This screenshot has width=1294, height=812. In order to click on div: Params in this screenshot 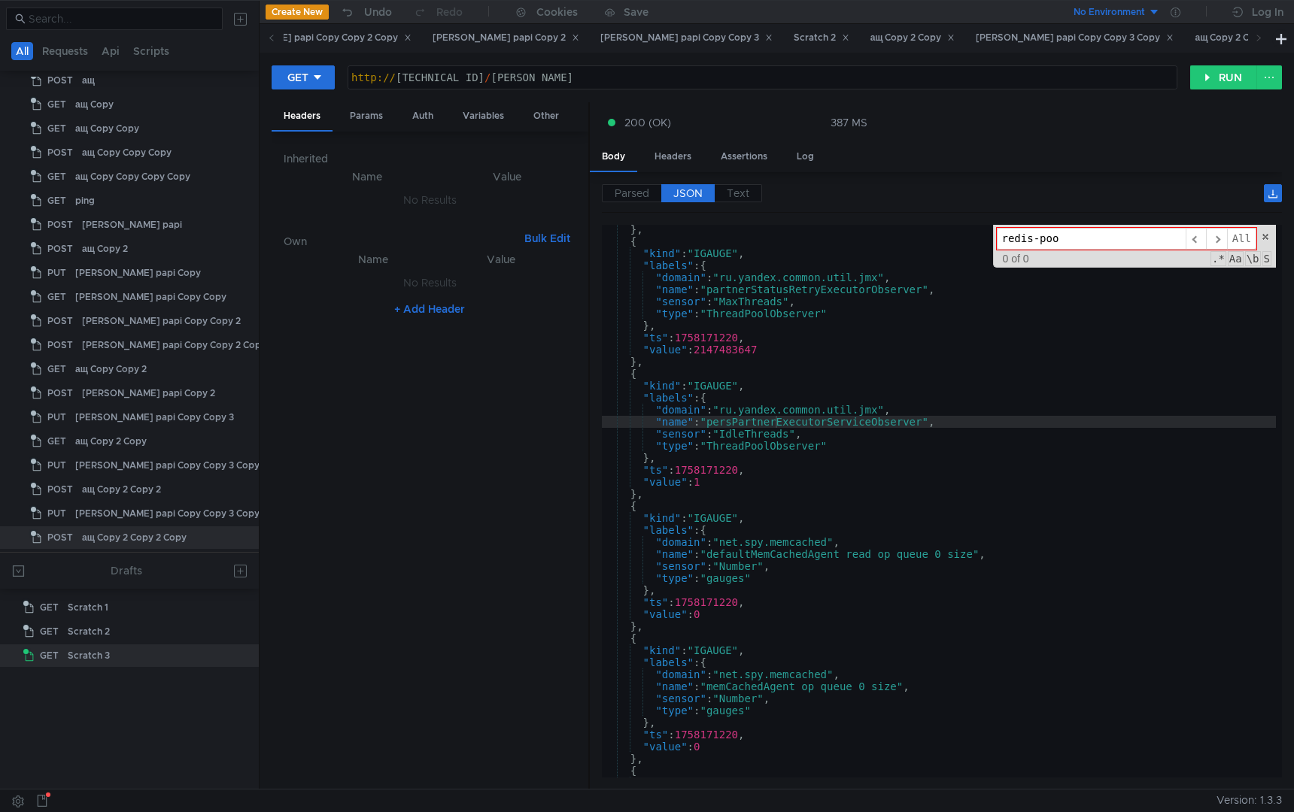, I will do `click(366, 116)`.